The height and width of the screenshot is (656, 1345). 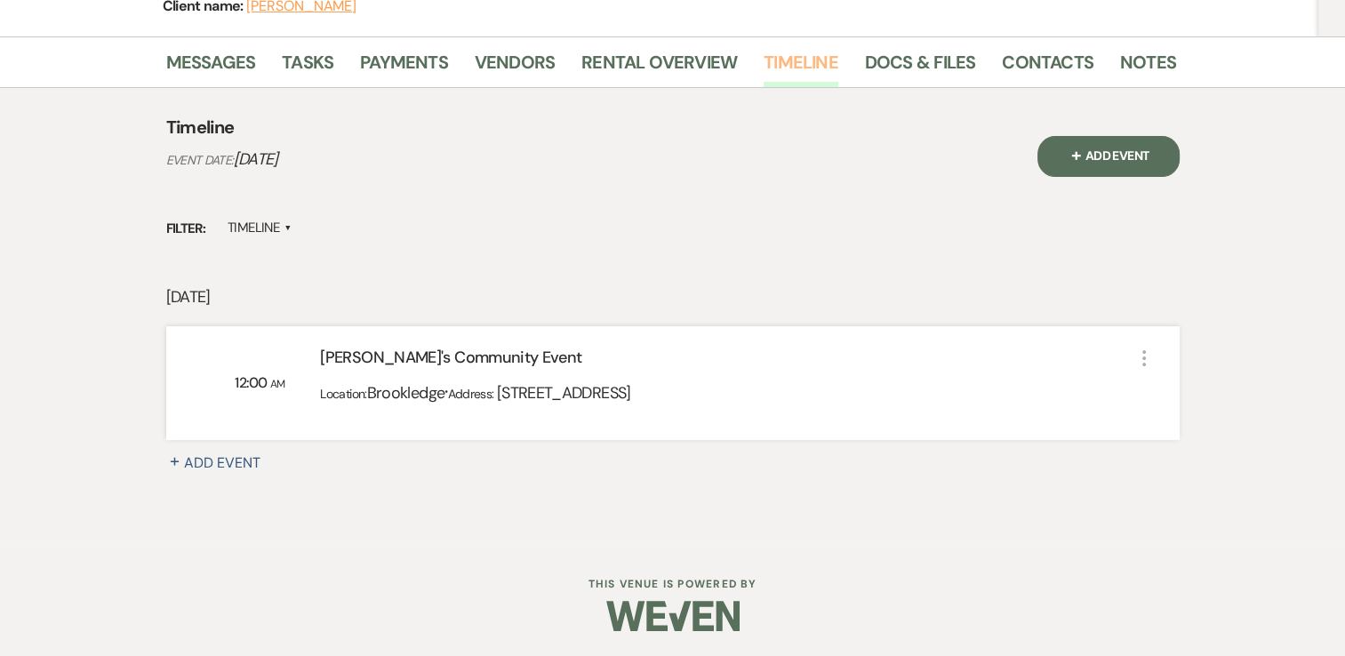 I want to click on label: Timeline, so click(x=259, y=228).